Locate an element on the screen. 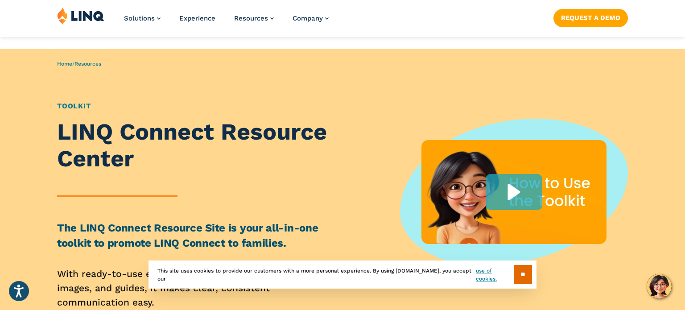 This screenshot has height=310, width=685. button: Hello, have a question? Let’s chat. is located at coordinates (659, 286).